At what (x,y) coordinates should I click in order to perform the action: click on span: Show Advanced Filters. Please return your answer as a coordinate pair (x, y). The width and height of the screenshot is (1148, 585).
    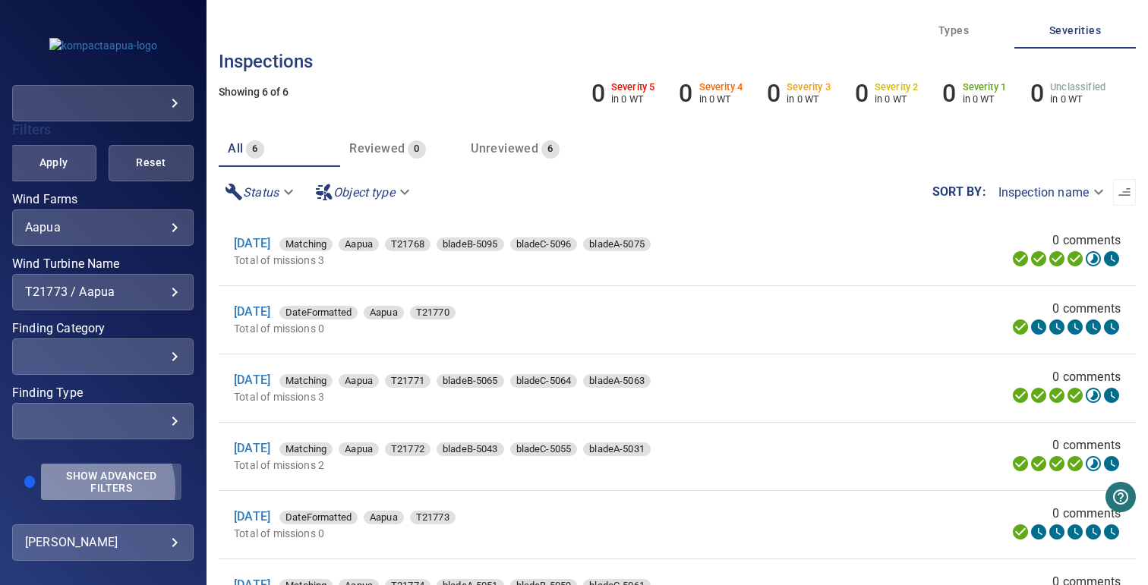
    Looking at the image, I should click on (111, 482).